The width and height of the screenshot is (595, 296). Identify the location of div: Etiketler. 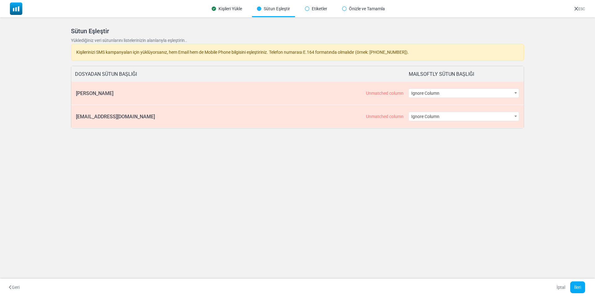
(316, 9).